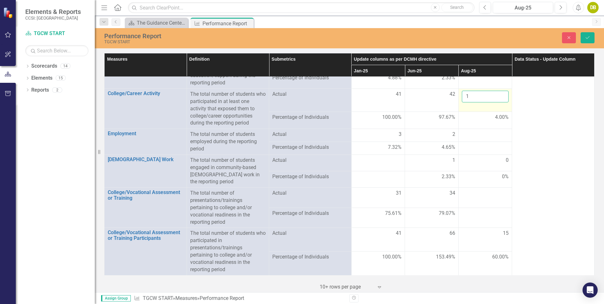 The image size is (604, 304). What do you see at coordinates (523, 8) in the screenshot?
I see `button: Aug-25` at bounding box center [523, 8].